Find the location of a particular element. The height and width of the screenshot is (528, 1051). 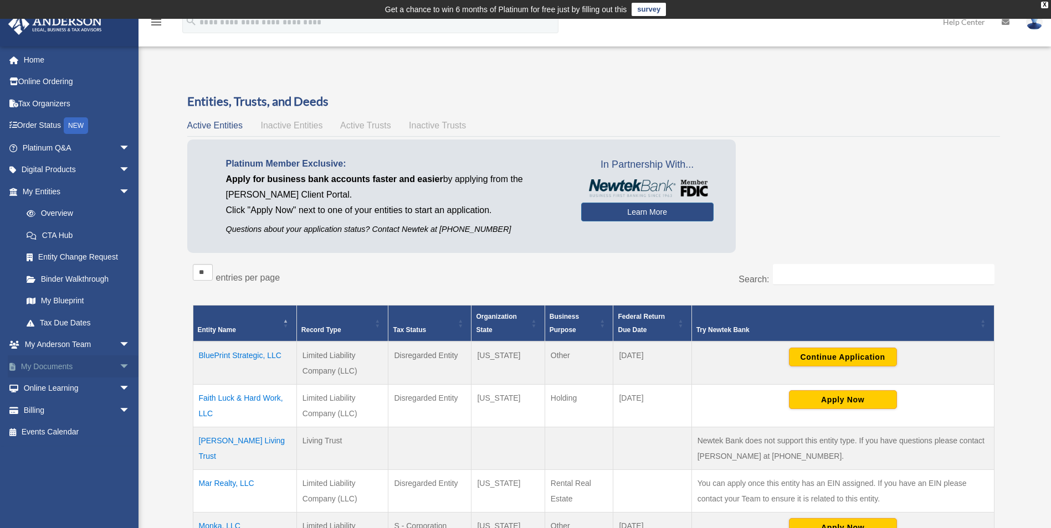

div: Try Newtek Bank is located at coordinates (836, 330).